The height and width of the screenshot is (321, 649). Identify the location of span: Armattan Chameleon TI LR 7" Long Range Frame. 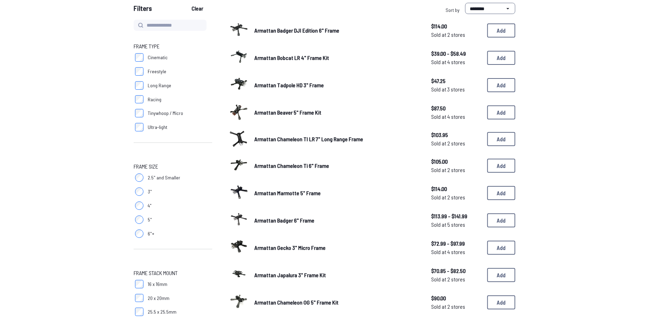
(309, 139).